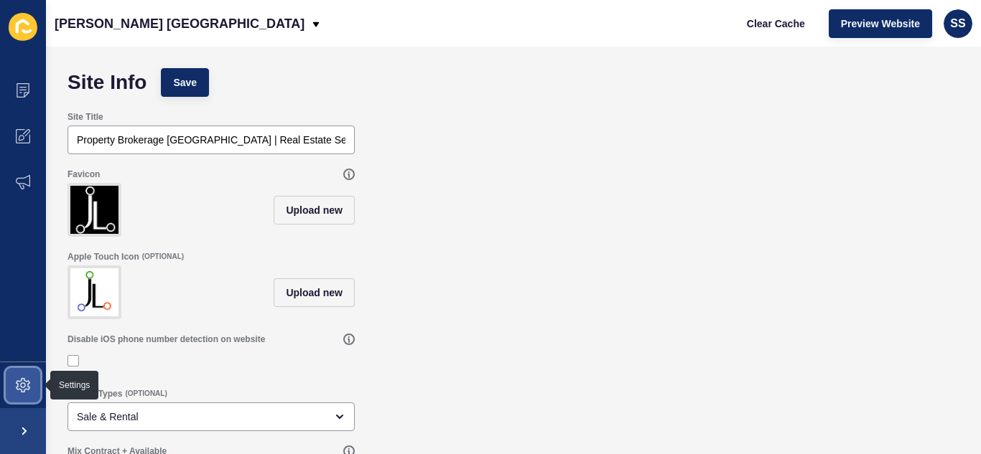 The width and height of the screenshot is (981, 454). What do you see at coordinates (880, 24) in the screenshot?
I see `button: Preview Website` at bounding box center [880, 24].